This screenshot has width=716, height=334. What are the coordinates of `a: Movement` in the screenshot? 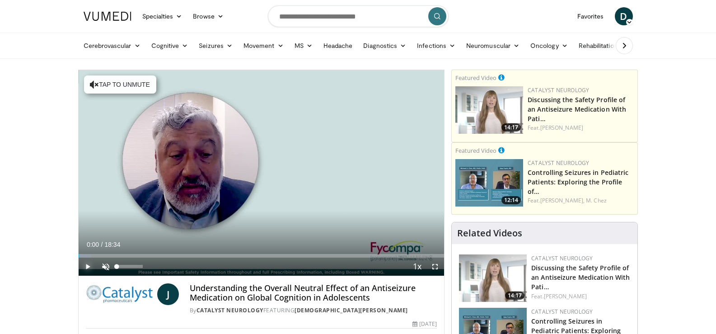 It's located at (263, 46).